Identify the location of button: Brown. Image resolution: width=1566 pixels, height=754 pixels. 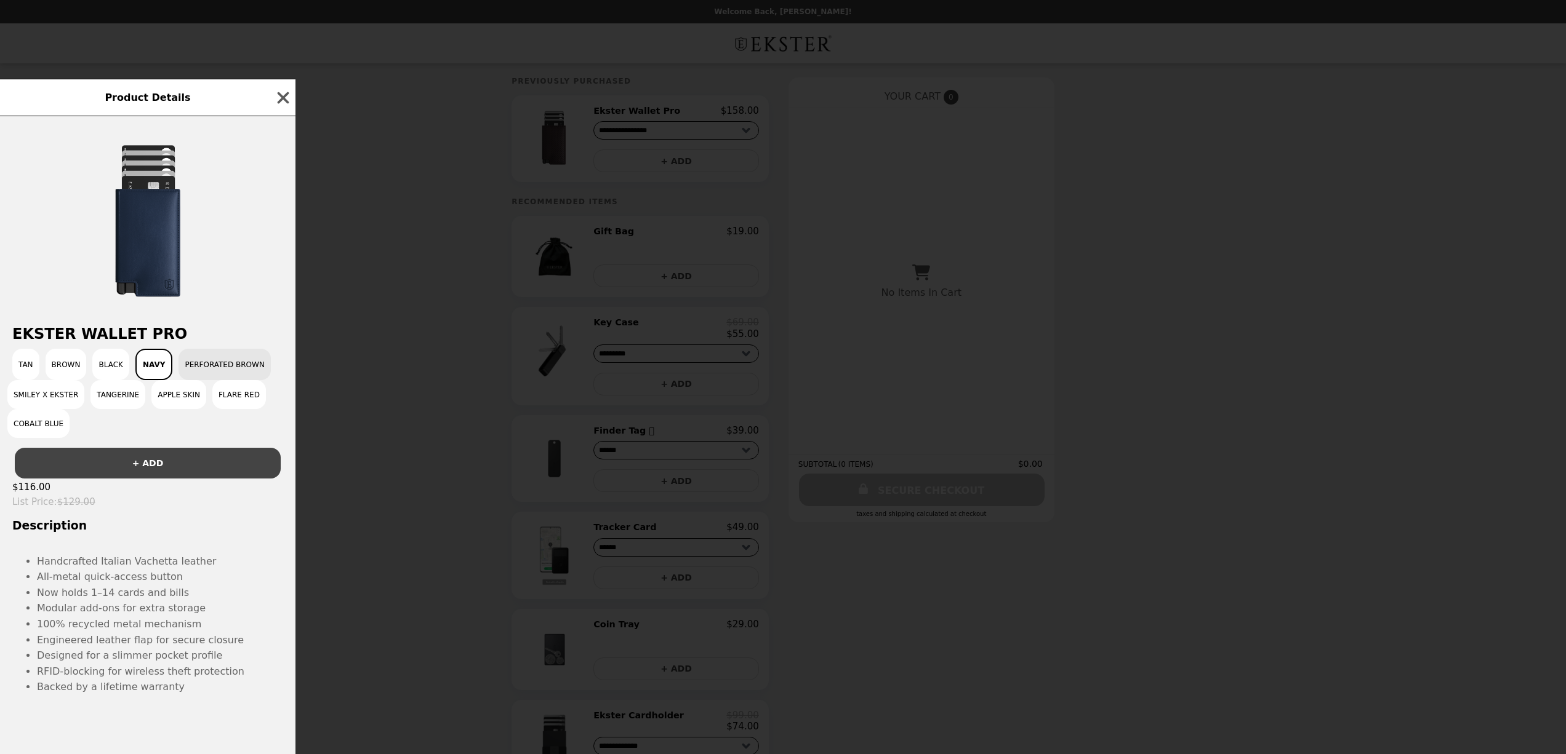
(66, 364).